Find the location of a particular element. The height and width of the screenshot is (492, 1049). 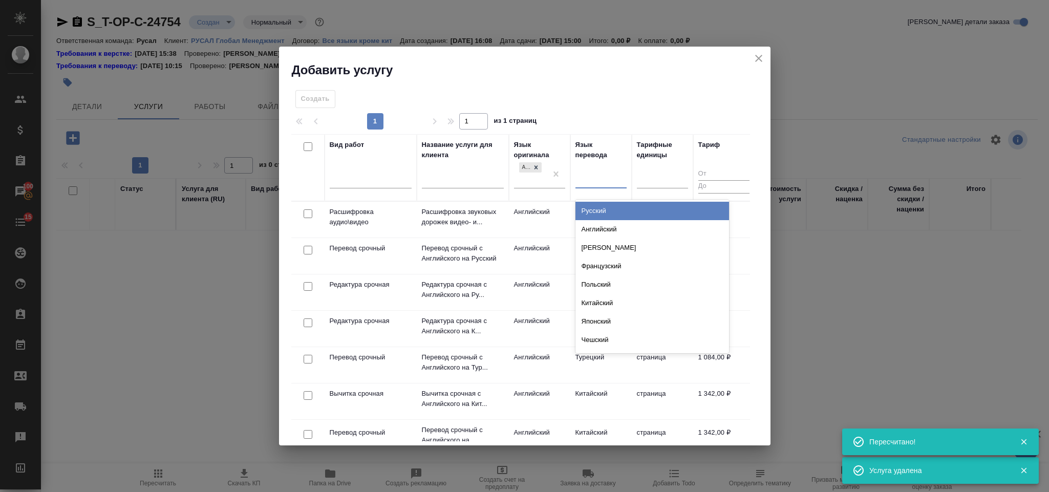

p: Редактура срочная с Английского на Ру... is located at coordinates (463, 290).